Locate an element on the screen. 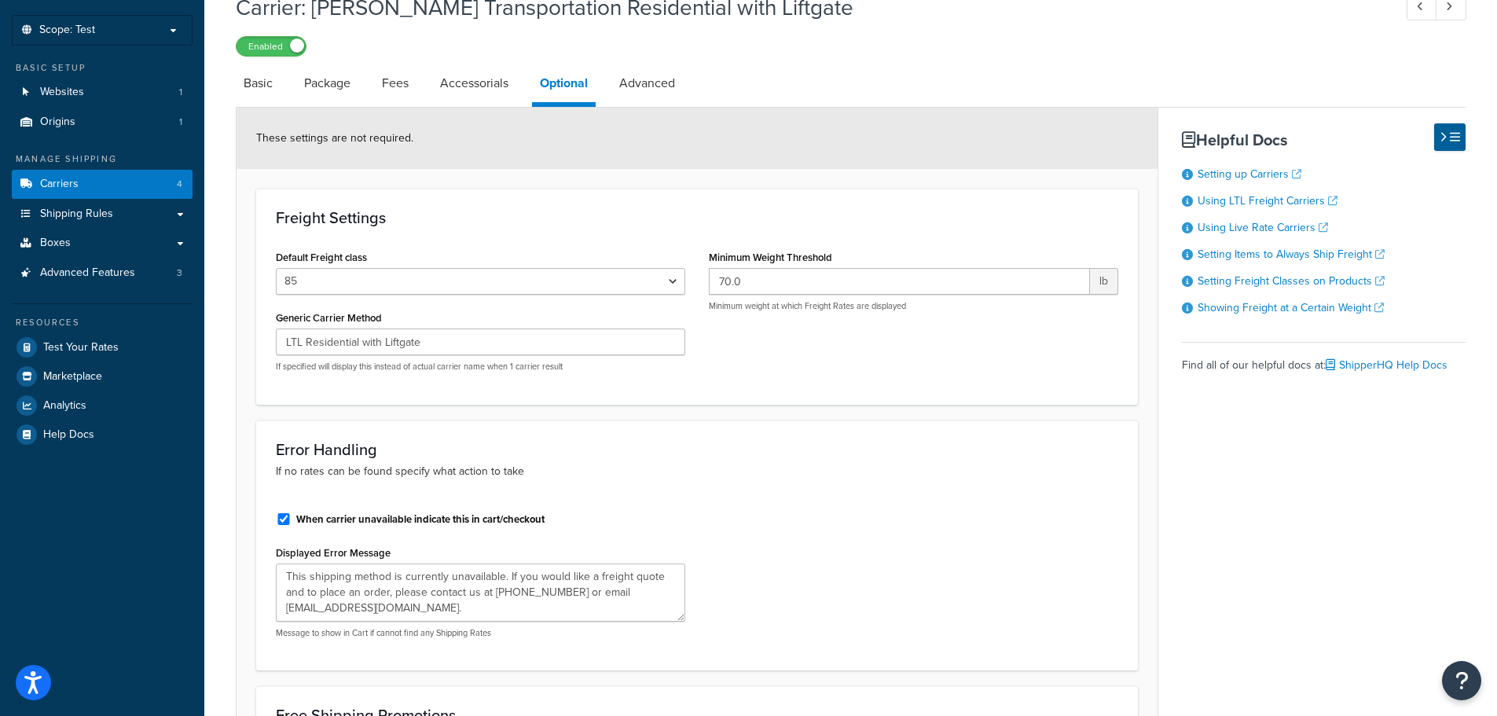 This screenshot has height=716, width=1497. p: Message to show in Cart if cannot find any Shipping Rates is located at coordinates (480, 632).